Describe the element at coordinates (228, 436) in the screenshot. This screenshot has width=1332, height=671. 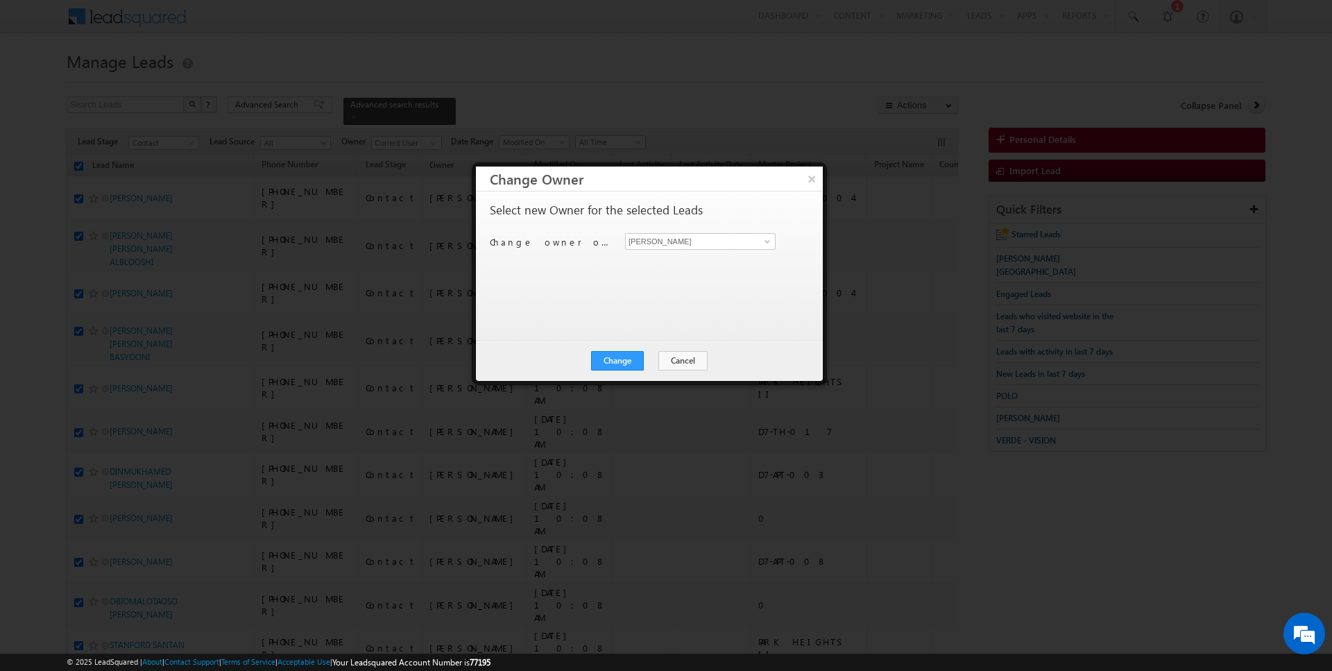
I see `em: Submit` at that location.